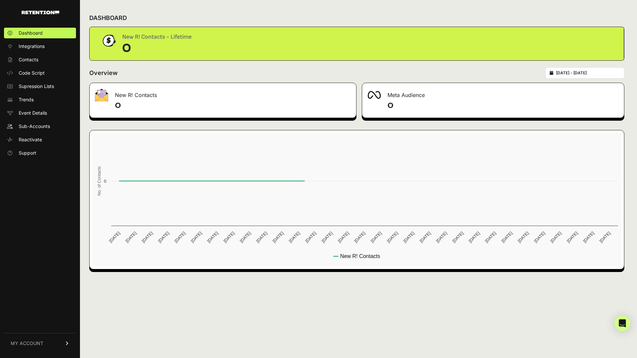 The width and height of the screenshot is (637, 358). What do you see at coordinates (622, 323) in the screenshot?
I see `div: Open Intercom Messenger` at bounding box center [622, 323].